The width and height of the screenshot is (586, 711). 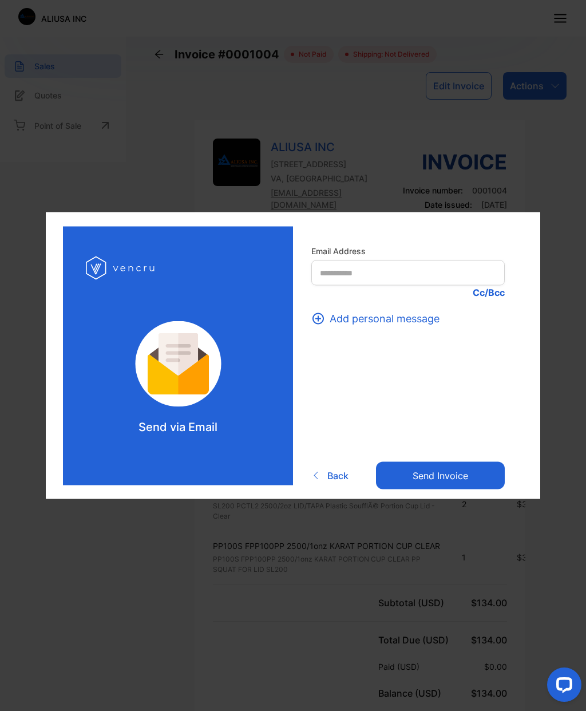 I want to click on span: Add personal message, so click(x=385, y=318).